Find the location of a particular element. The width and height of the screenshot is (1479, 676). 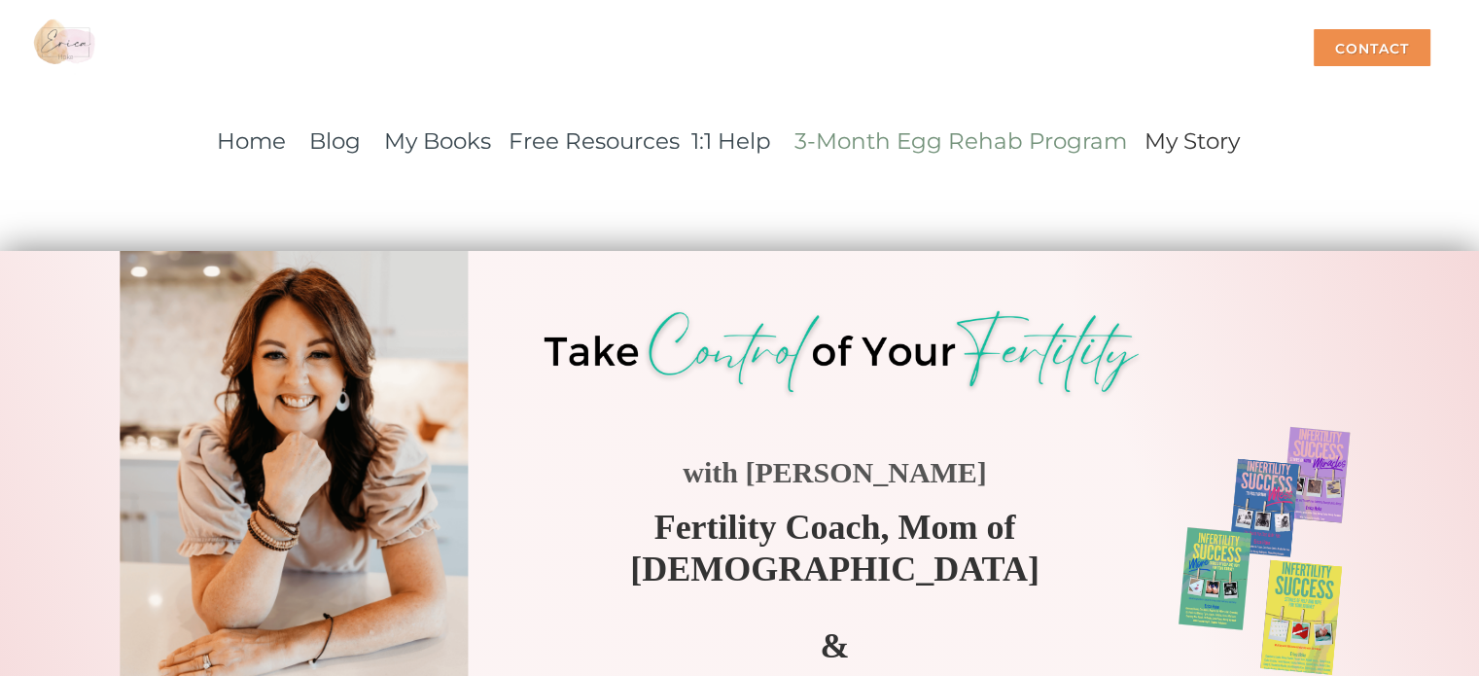

a: 1:1 Help is located at coordinates (731, 141).